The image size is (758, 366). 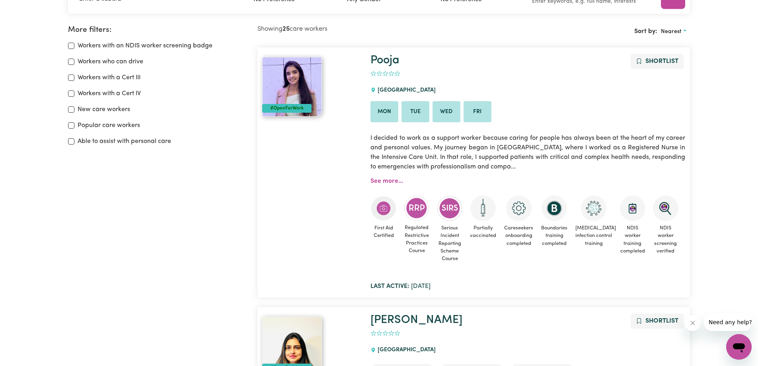 I want to click on h2: Showing care workers, so click(x=366, y=29).